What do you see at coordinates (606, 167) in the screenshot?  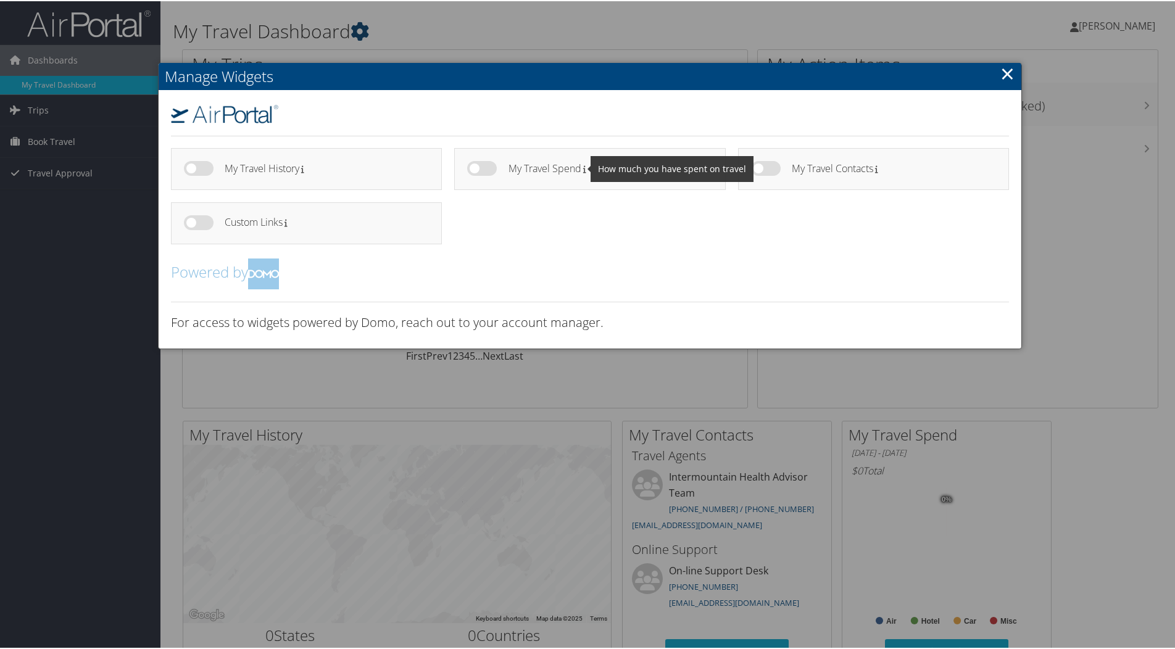 I see `h4: My Travel Spend` at bounding box center [606, 167].